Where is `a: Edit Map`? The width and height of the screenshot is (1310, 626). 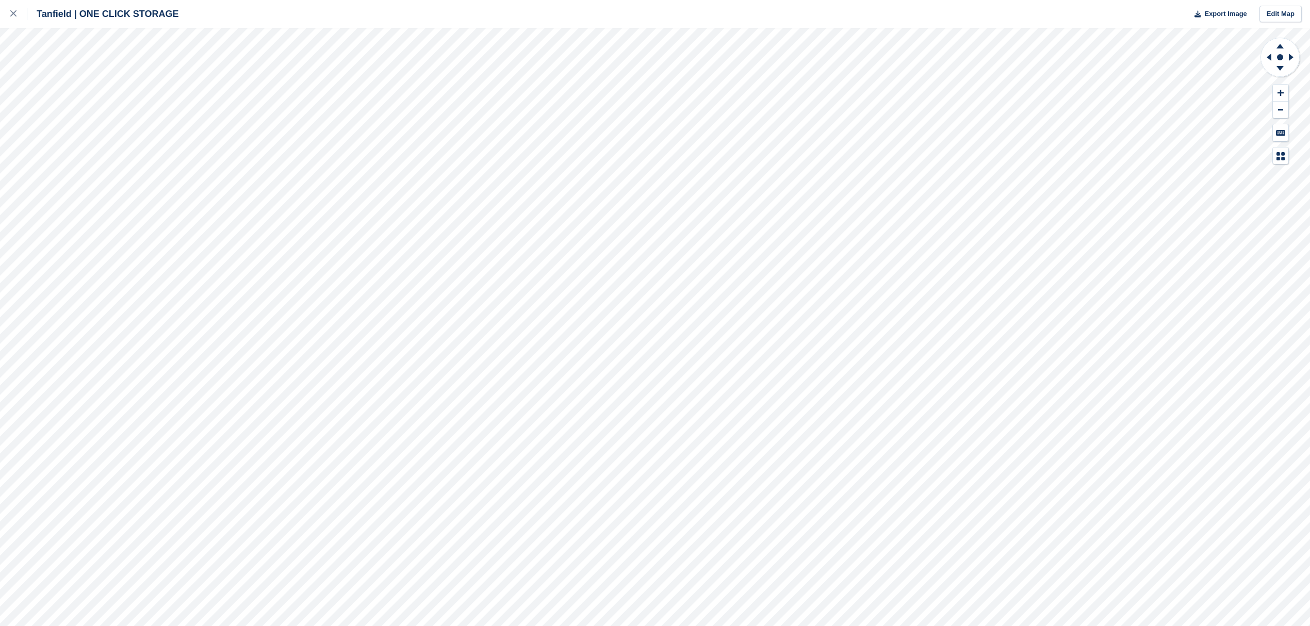
a: Edit Map is located at coordinates (1280, 14).